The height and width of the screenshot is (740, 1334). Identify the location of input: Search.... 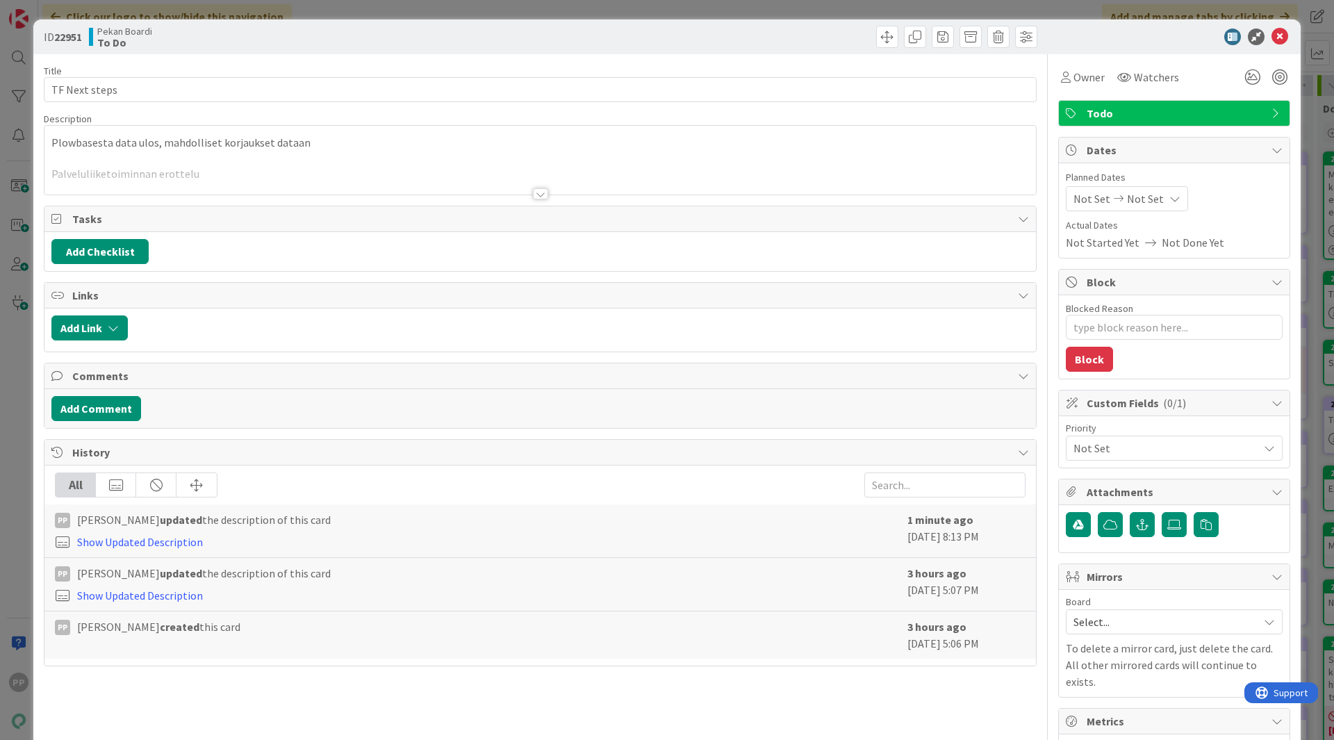
(945, 485).